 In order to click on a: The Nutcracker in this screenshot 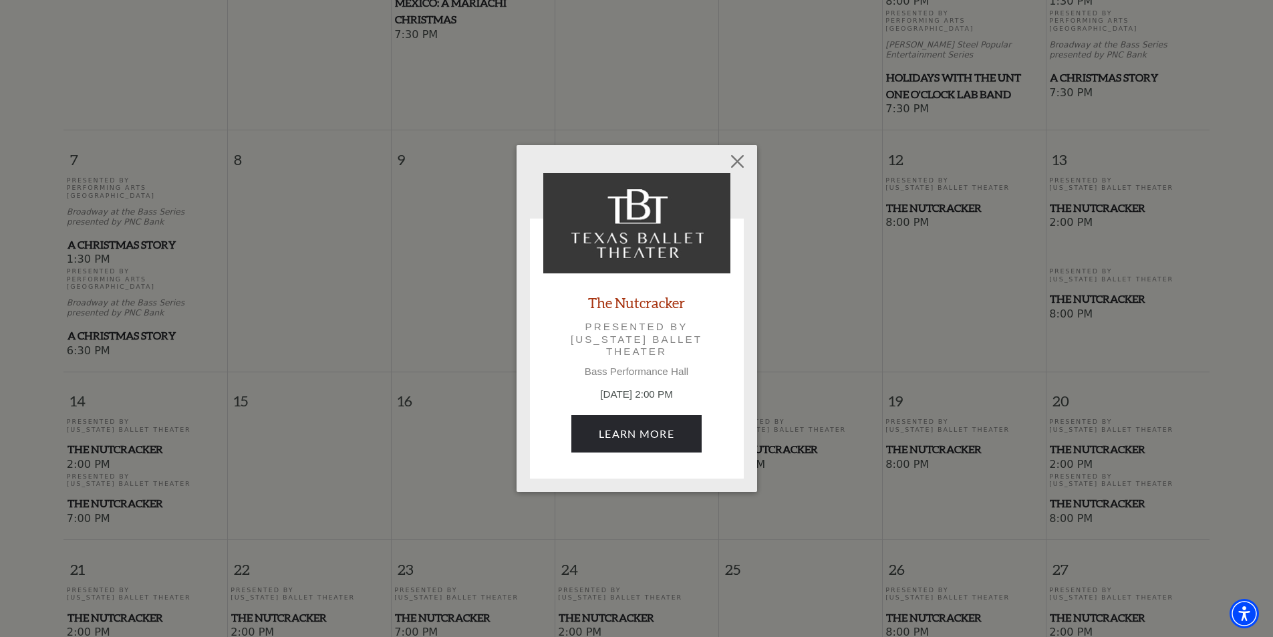, I will do `click(636, 302)`.